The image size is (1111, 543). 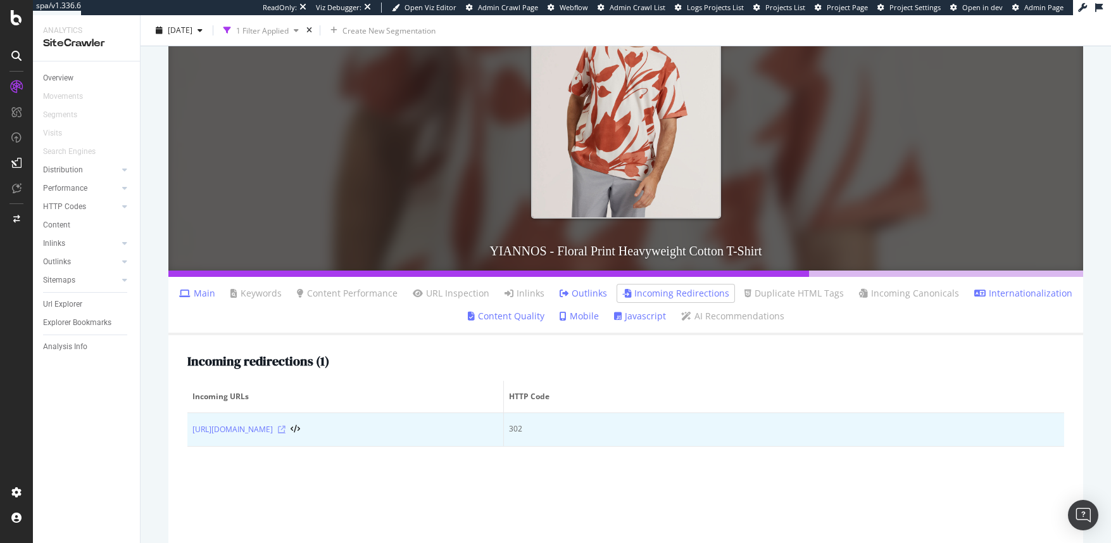 What do you see at coordinates (65, 346) in the screenshot?
I see `div: Analysis Info` at bounding box center [65, 346].